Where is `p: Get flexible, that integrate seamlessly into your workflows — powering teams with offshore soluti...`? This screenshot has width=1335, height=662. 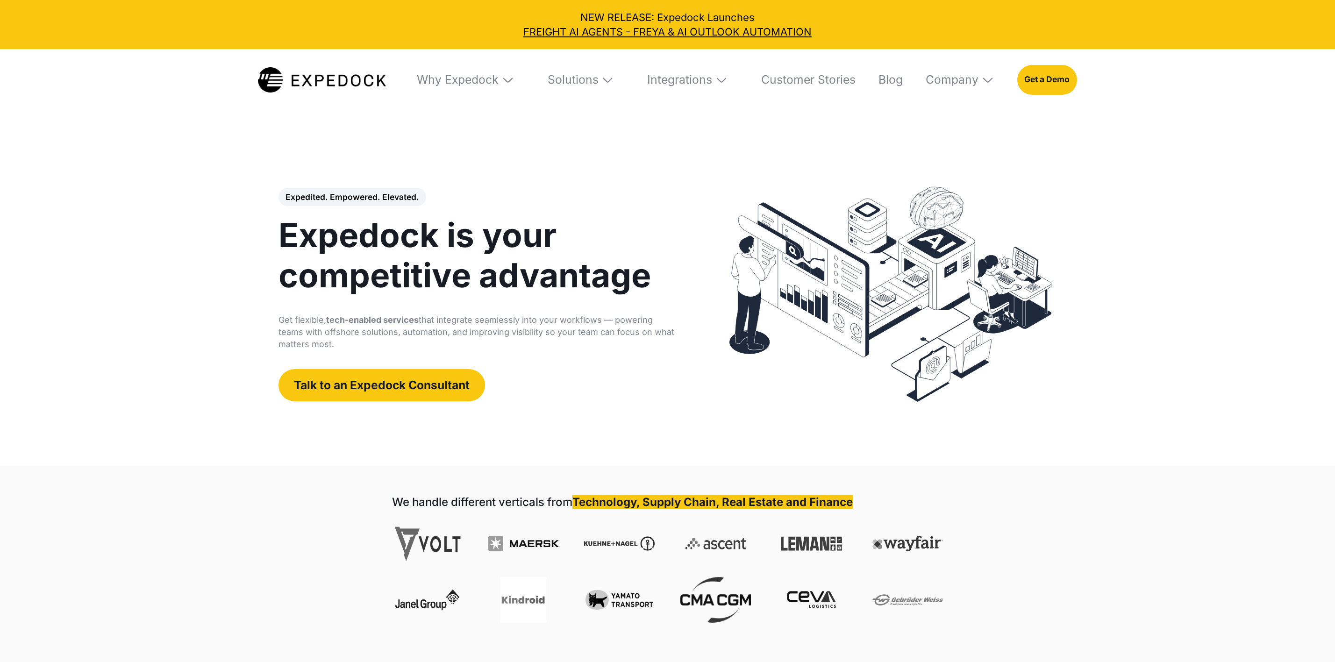
p: Get flexible, that integrate seamlessly into your workflows — powering teams with offshore soluti... is located at coordinates (479, 332).